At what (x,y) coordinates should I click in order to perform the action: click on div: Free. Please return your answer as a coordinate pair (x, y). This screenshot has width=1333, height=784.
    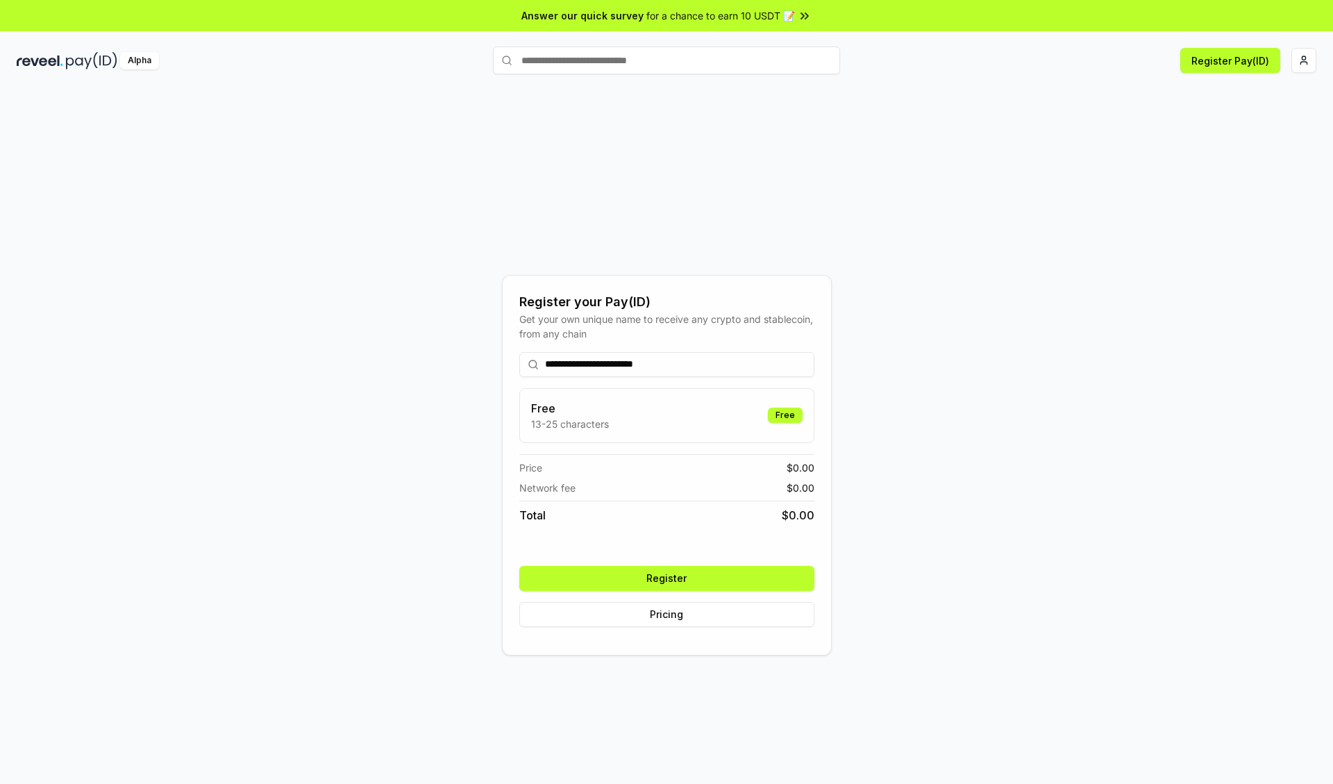
    Looking at the image, I should click on (785, 415).